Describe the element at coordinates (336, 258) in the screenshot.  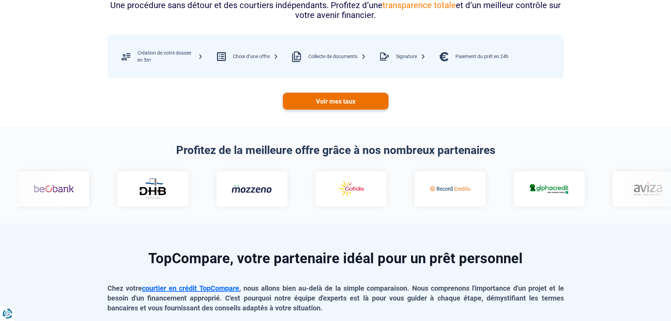
I see `h2: TopCompare, votre partenaire idéal pour un prêt personnel` at that location.